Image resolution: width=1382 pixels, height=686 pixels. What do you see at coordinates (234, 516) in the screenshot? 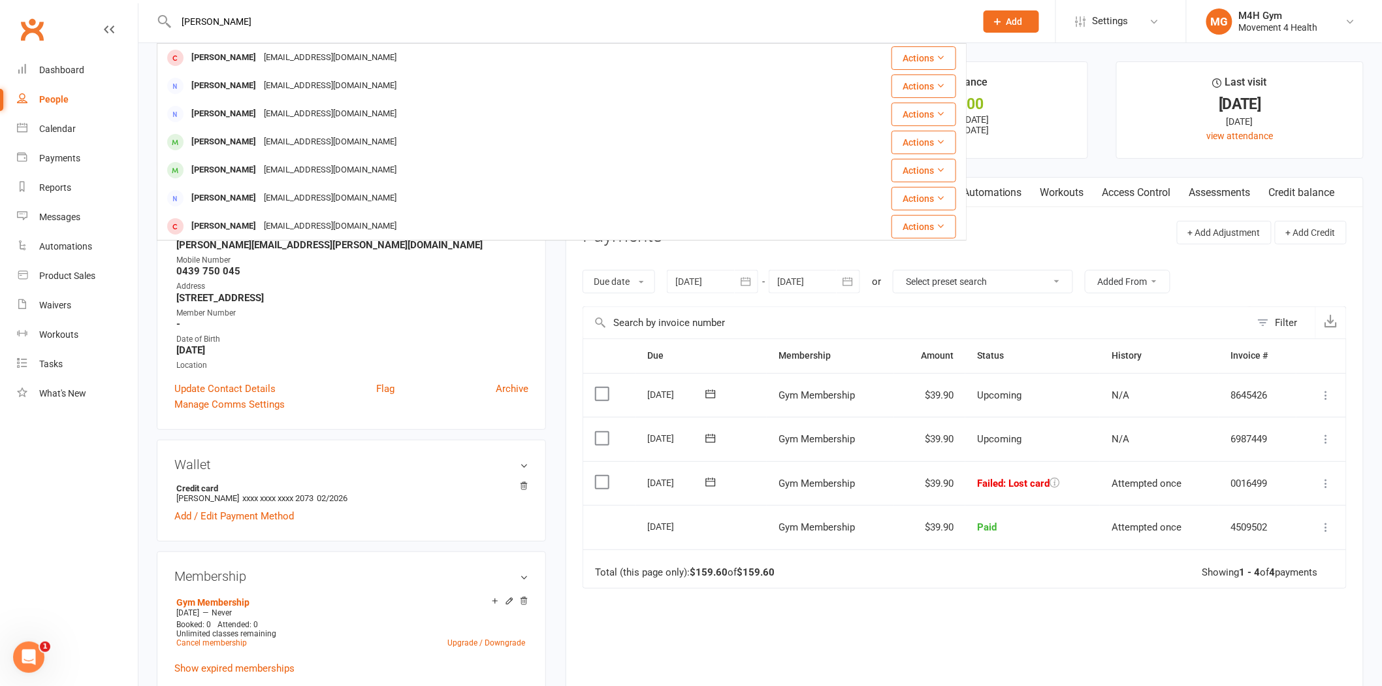
I see `a: Add / Edit Payment Method` at bounding box center [234, 516].